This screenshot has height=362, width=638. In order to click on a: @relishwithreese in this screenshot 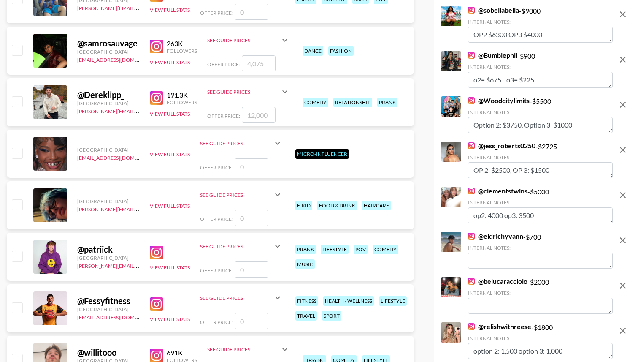, I will do `click(500, 326)`.